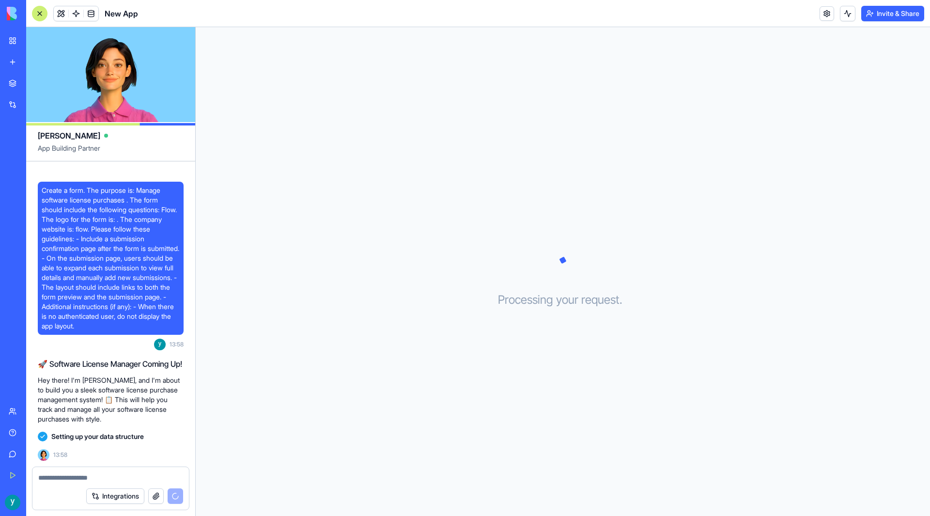 The height and width of the screenshot is (516, 930). What do you see at coordinates (563, 300) in the screenshot?
I see `h3: Processing your request` at bounding box center [563, 300].